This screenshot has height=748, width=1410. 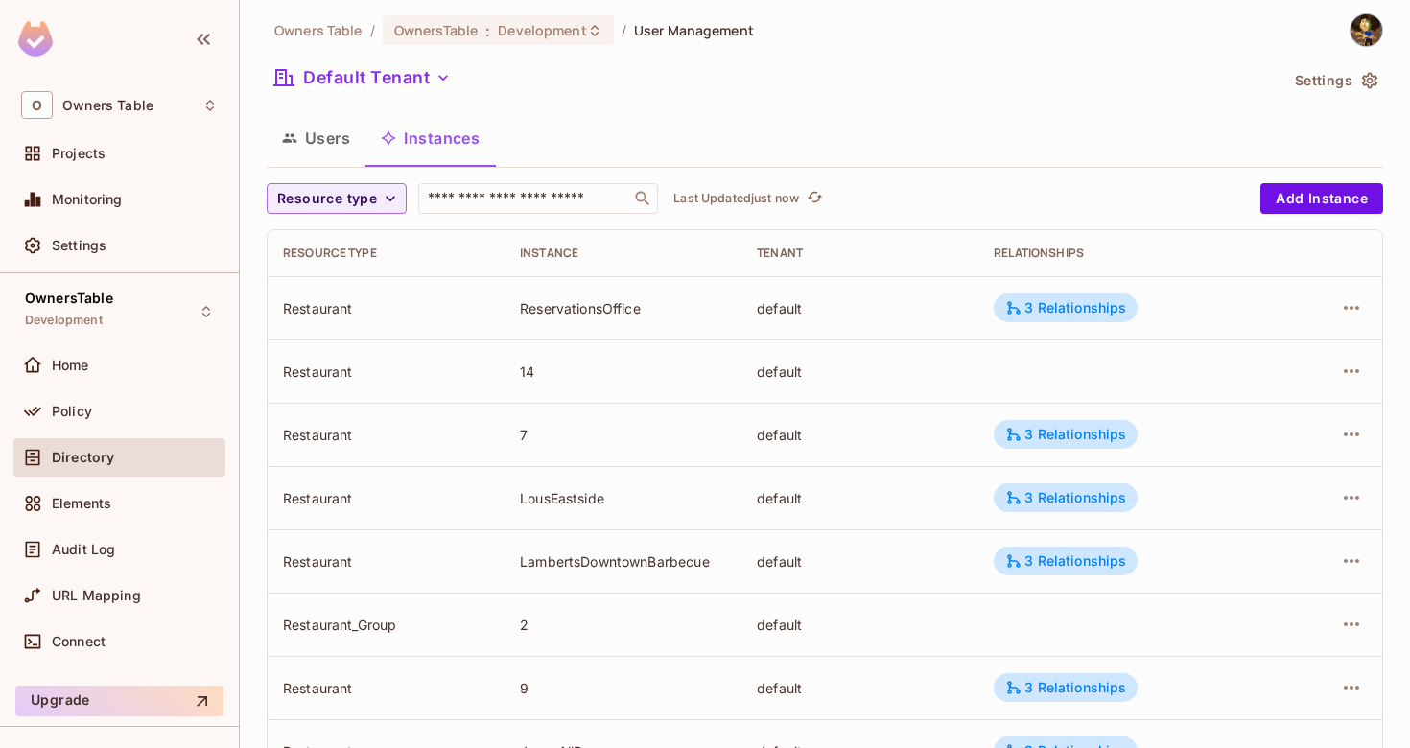 What do you see at coordinates (623, 371) in the screenshot?
I see `div: 14` at bounding box center [623, 371].